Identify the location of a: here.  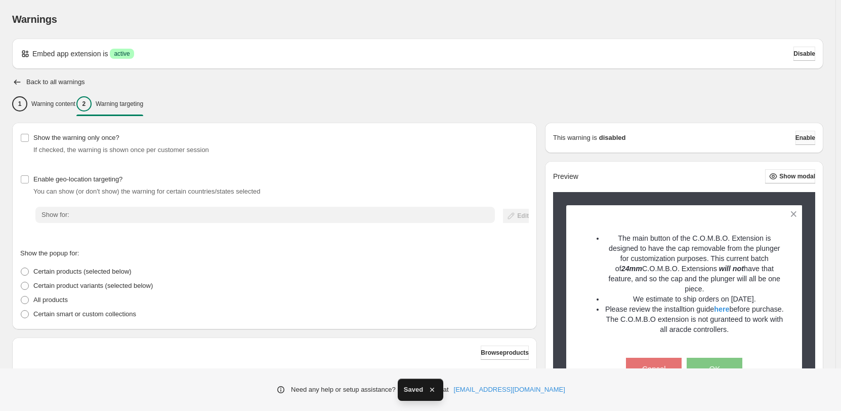
(722, 309).